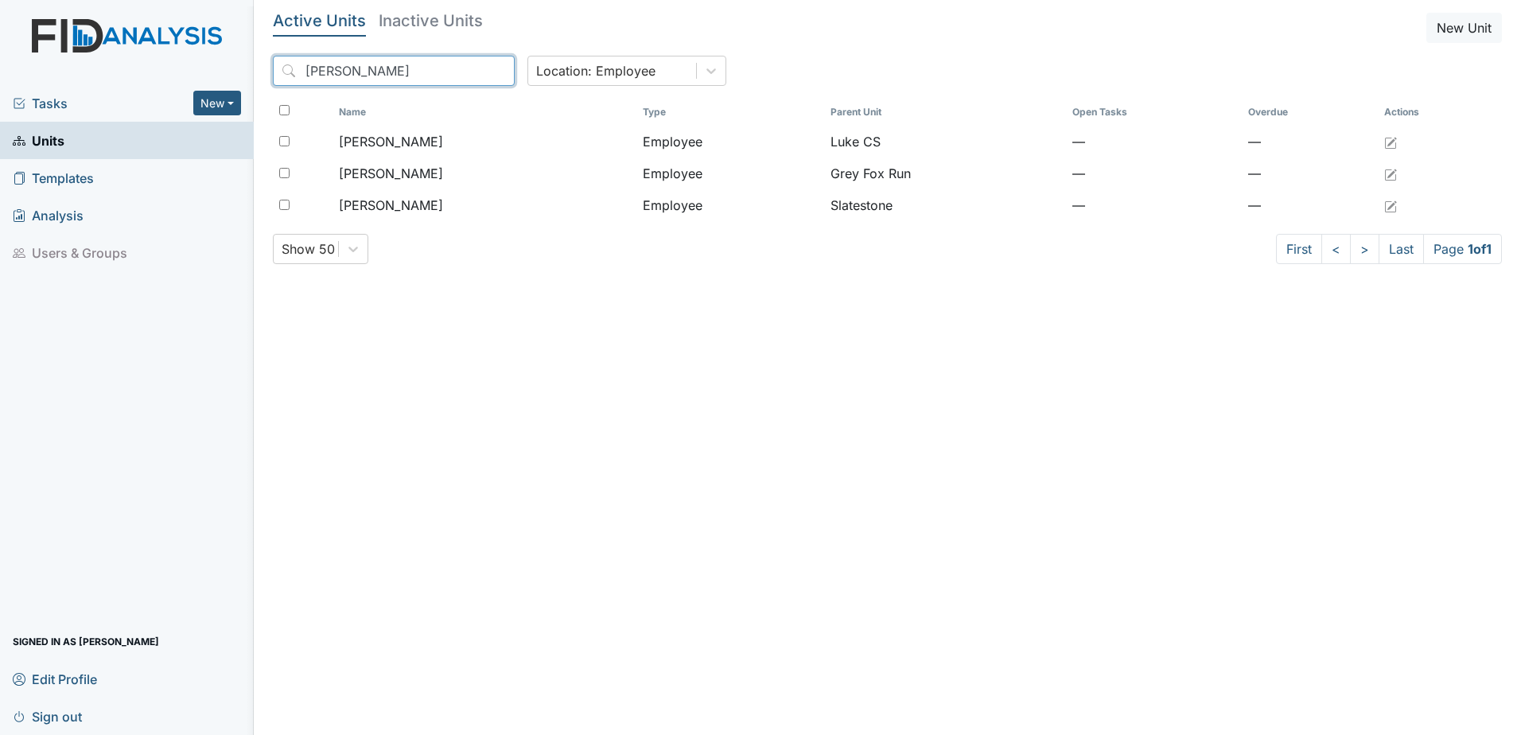 The height and width of the screenshot is (735, 1521). Describe the element at coordinates (945, 142) in the screenshot. I see `td: Luke CS` at that location.